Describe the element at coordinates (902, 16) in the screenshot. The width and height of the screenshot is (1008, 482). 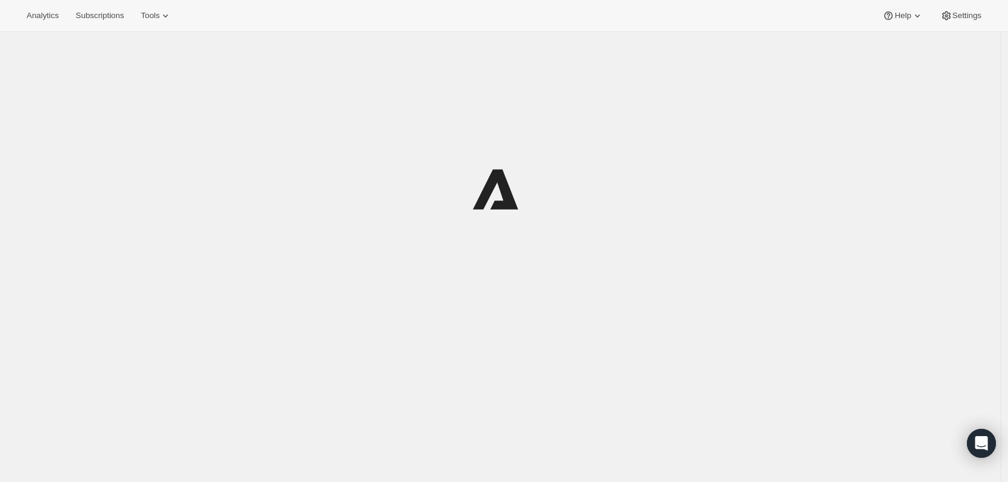
I see `button: Help` at that location.